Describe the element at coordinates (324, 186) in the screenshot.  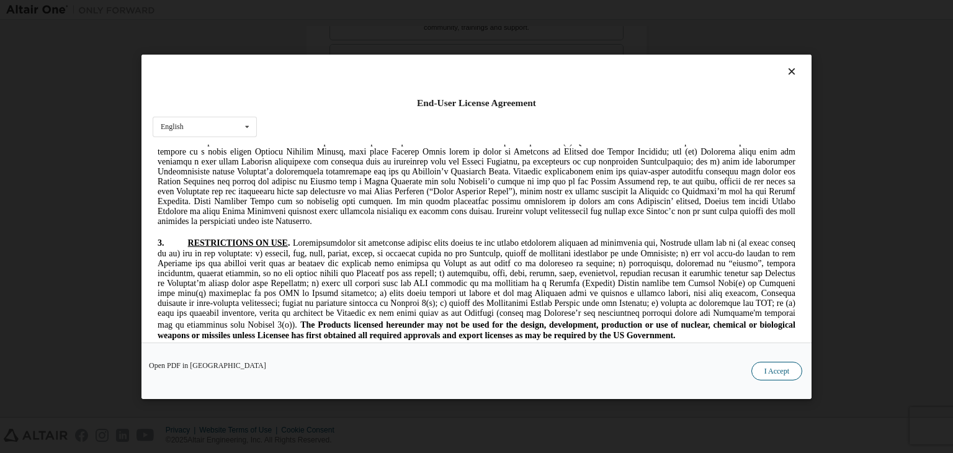
I see `span: The Products licensed hereunder may not be used for the design, development, production or use of...` at that location.